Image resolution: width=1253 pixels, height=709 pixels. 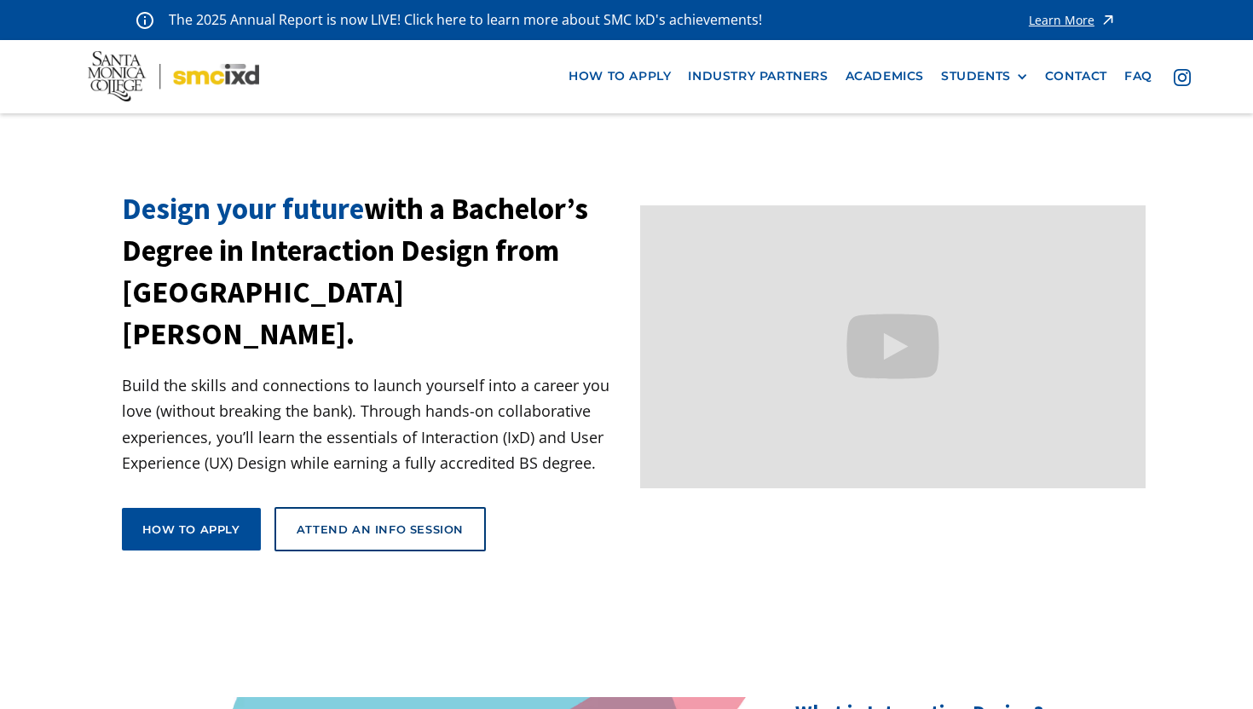 What do you see at coordinates (1062, 20) in the screenshot?
I see `div: Learn More` at bounding box center [1062, 20].